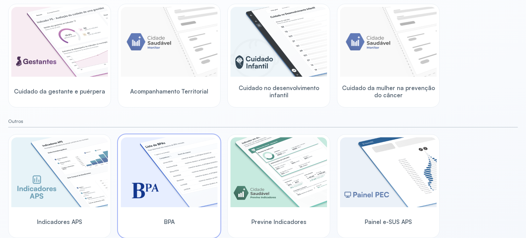 This screenshot has width=526, height=238. I want to click on span: Cuidado no desenvolvimento infantil, so click(279, 91).